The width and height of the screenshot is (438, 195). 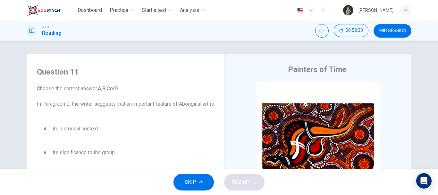 What do you see at coordinates (119, 10) in the screenshot?
I see `span: Practice` at bounding box center [119, 10].